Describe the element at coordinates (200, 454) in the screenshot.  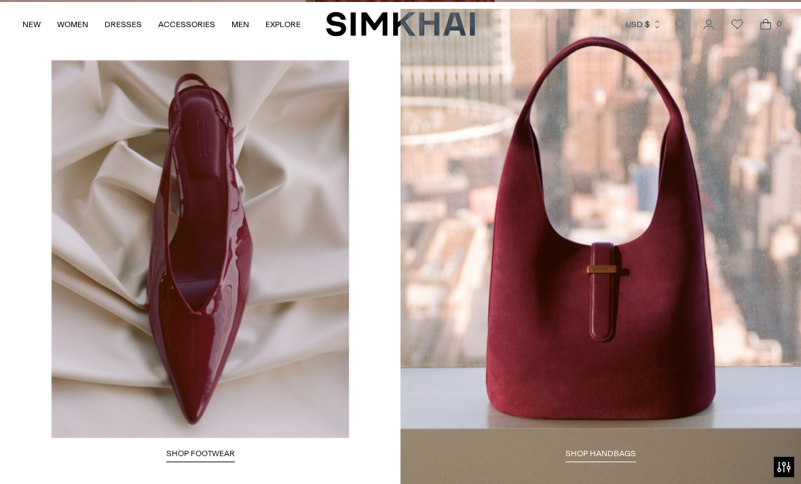
I see `span: SHOP FOOTWEAR` at that location.